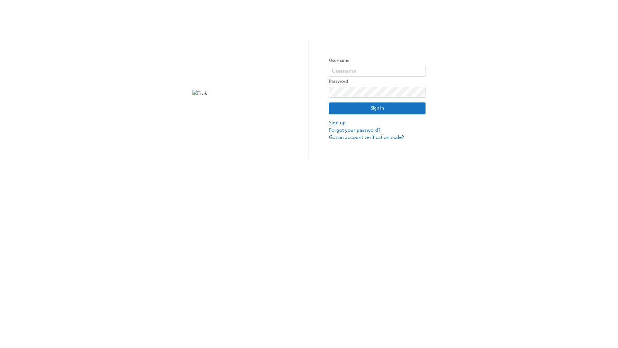 This screenshot has width=618, height=348. Describe the element at coordinates (377, 81) in the screenshot. I see `label: Password` at that location.